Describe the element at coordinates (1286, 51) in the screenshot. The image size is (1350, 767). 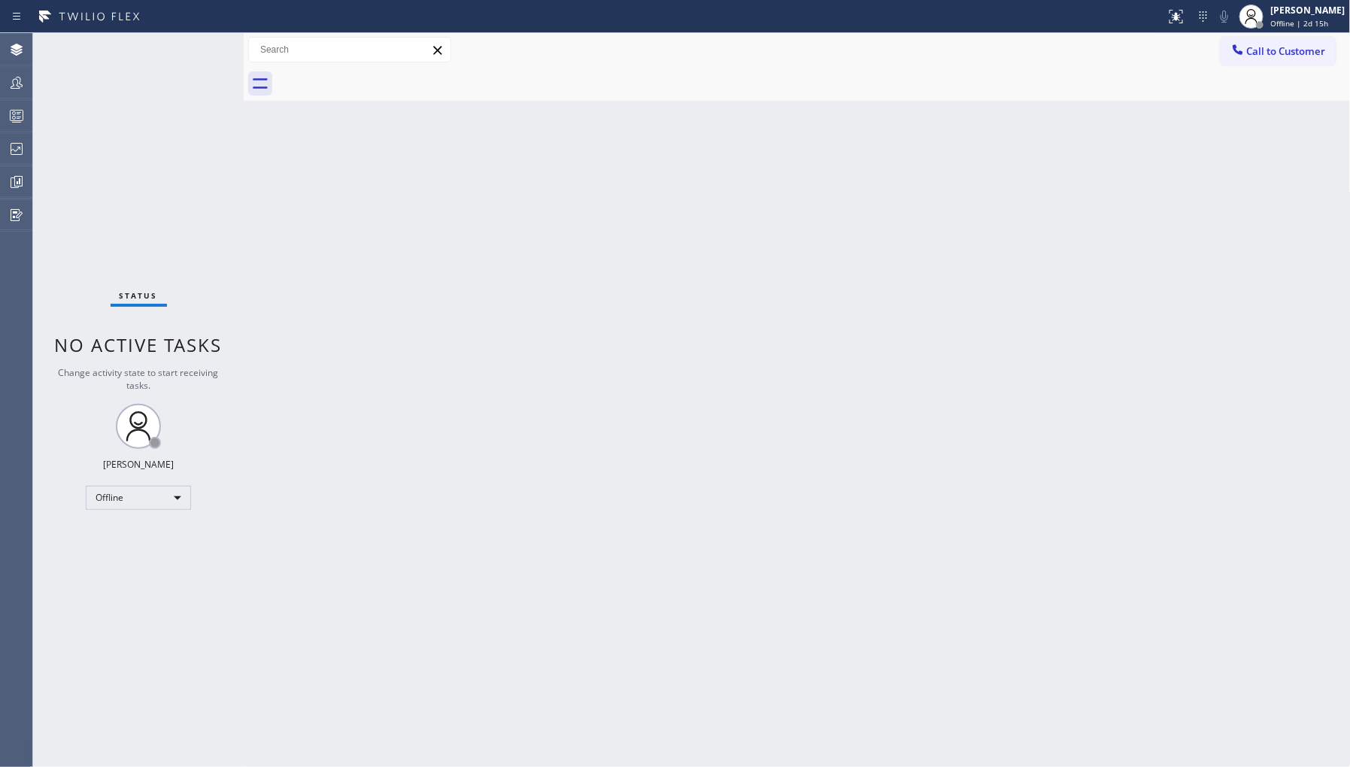
I see `span: Call to Customer` at that location.